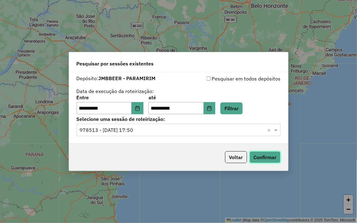  I want to click on label: Depósito:, so click(116, 78).